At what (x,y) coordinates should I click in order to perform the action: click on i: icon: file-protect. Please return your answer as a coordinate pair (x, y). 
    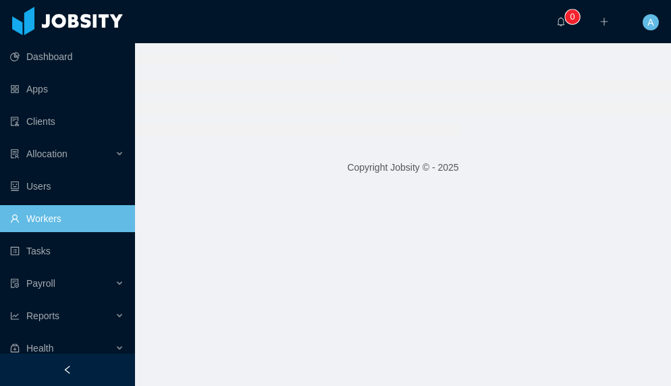
    Looking at the image, I should click on (15, 284).